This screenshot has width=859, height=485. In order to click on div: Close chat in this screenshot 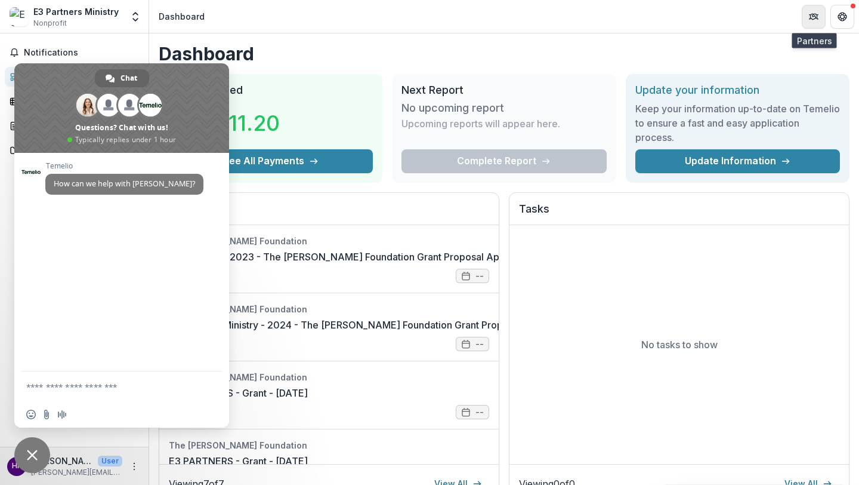, I will do `click(32, 455)`.